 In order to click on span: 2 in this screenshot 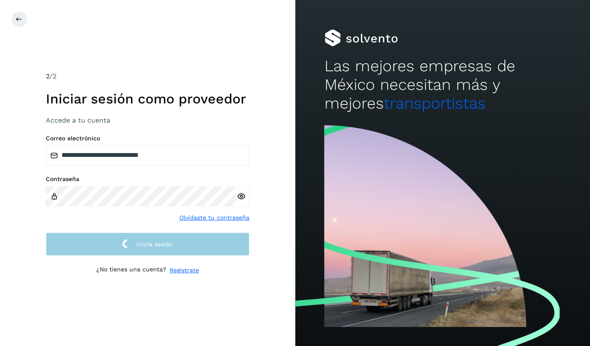, I will do `click(47, 76)`.